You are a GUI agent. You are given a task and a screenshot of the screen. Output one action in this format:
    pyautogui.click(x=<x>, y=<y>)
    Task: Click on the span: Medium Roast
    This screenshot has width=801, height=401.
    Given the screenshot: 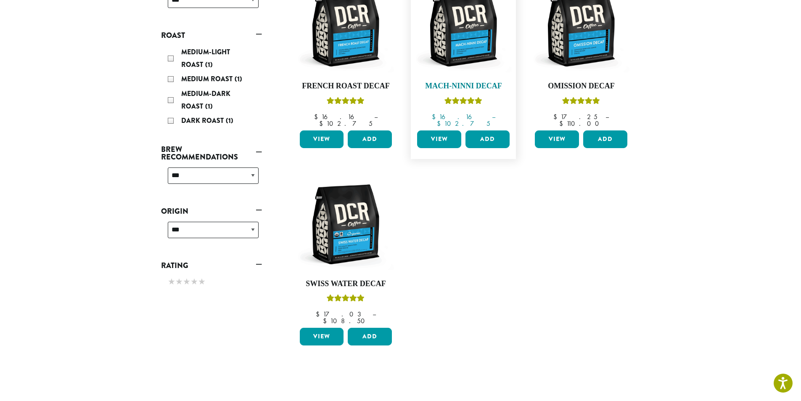 What is the action you would take?
    pyautogui.click(x=208, y=79)
    